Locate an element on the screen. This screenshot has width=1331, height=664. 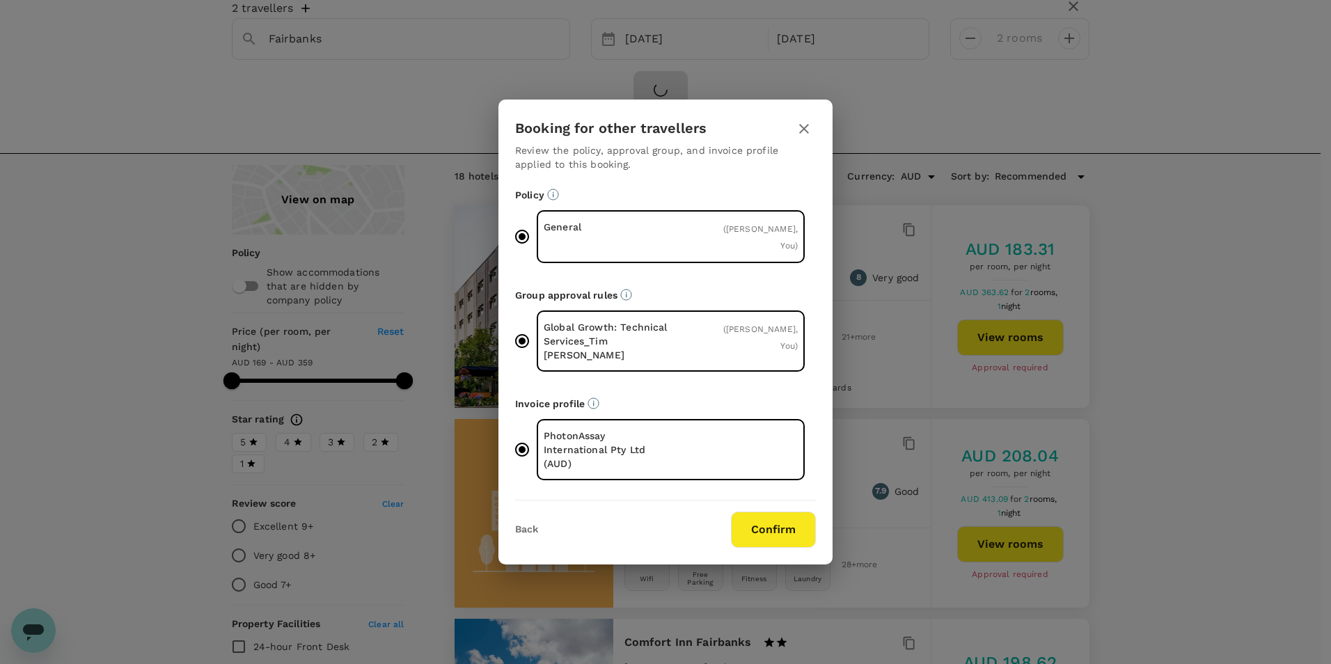
svg: Default approvers or custom approval rules (if available) are based on the user group. is located at coordinates (626, 294).